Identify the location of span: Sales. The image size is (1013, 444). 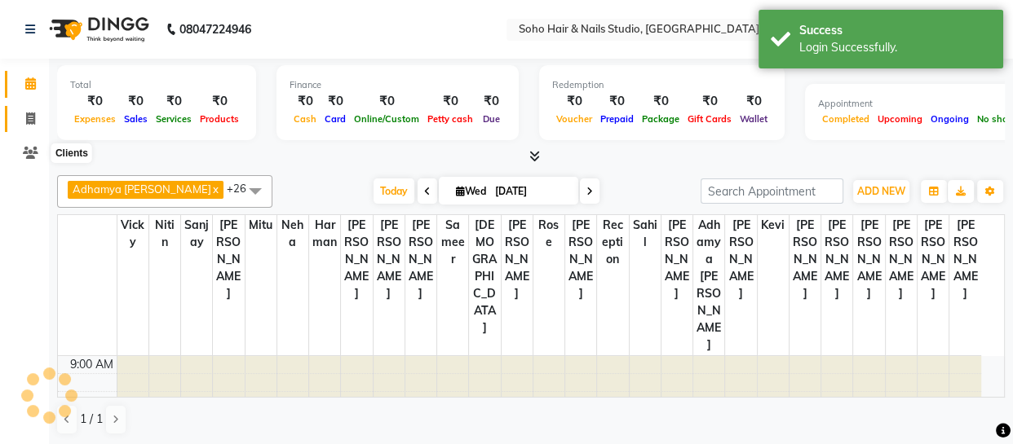
(135, 119).